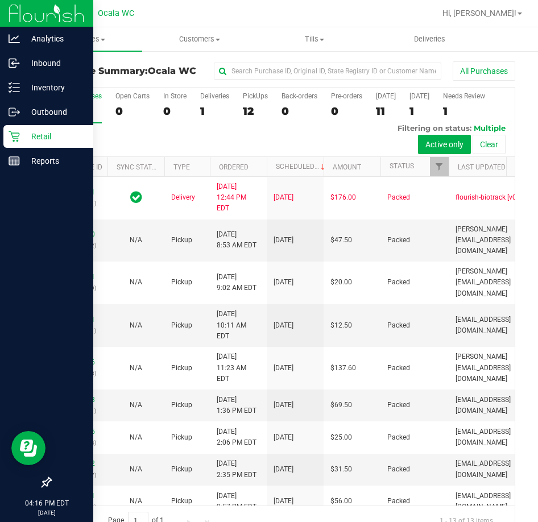  I want to click on p: Inventory, so click(54, 88).